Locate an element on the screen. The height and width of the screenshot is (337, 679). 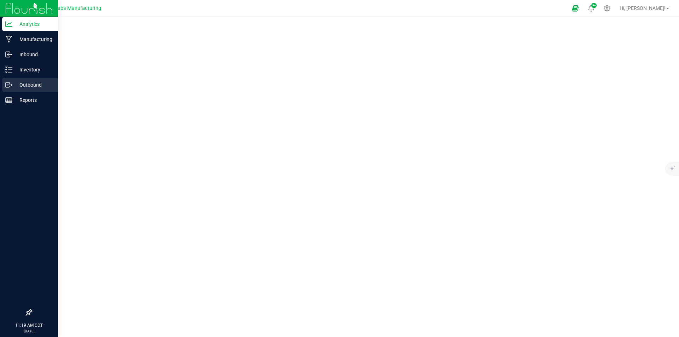
inline-svg: Manufacturing is located at coordinates (9, 39).